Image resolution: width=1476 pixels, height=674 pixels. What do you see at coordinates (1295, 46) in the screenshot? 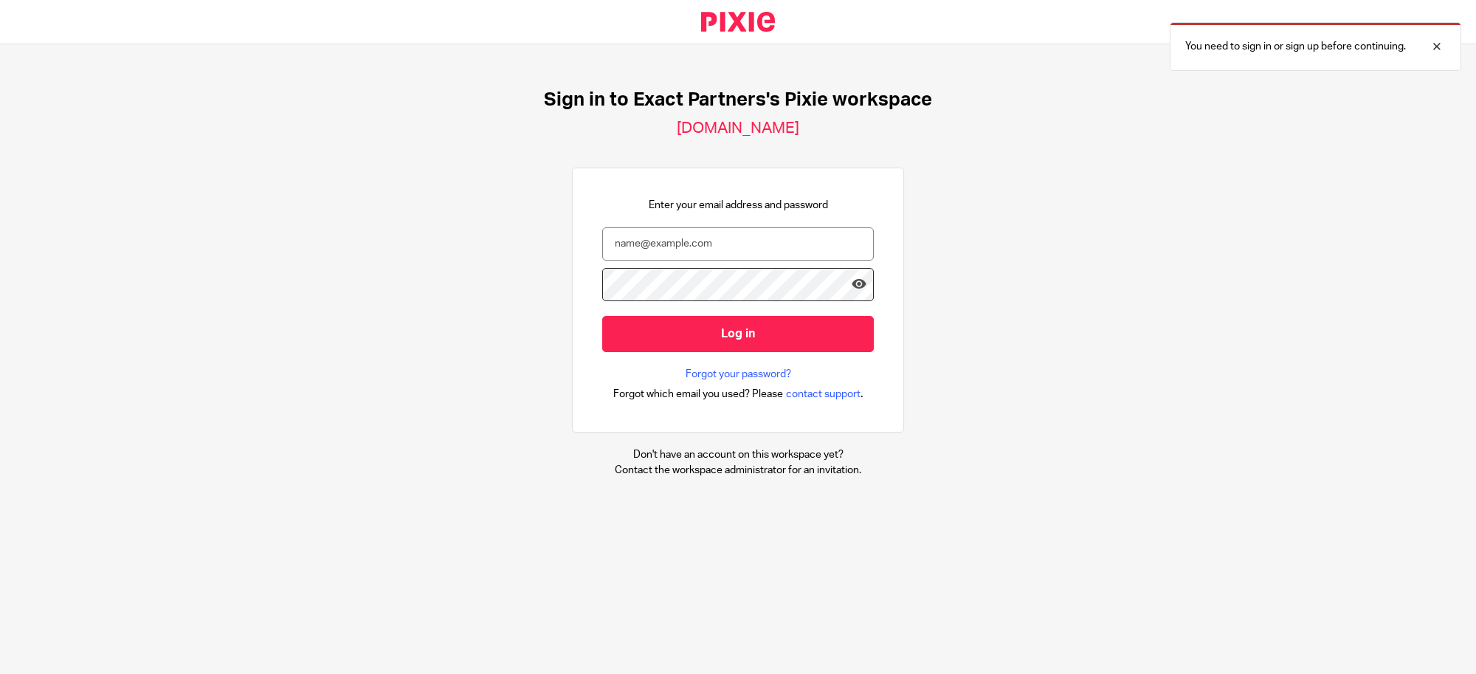
I see `p: You need to sign in or sign up before continuing.` at bounding box center [1295, 46].